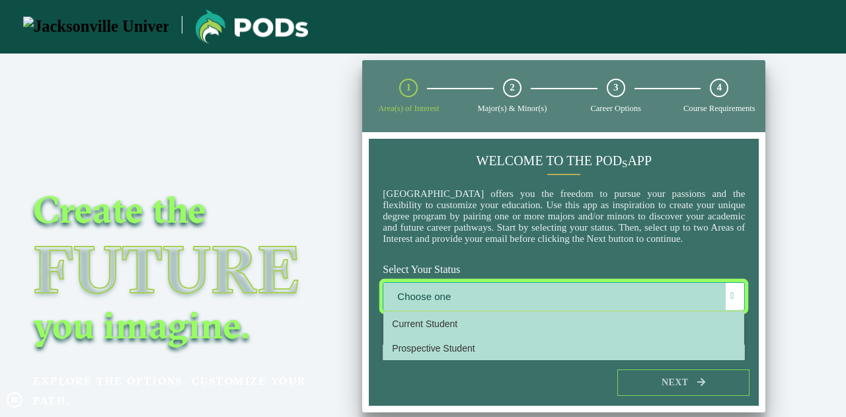  What do you see at coordinates (616, 108) in the screenshot?
I see `span: Career Options` at bounding box center [616, 108].